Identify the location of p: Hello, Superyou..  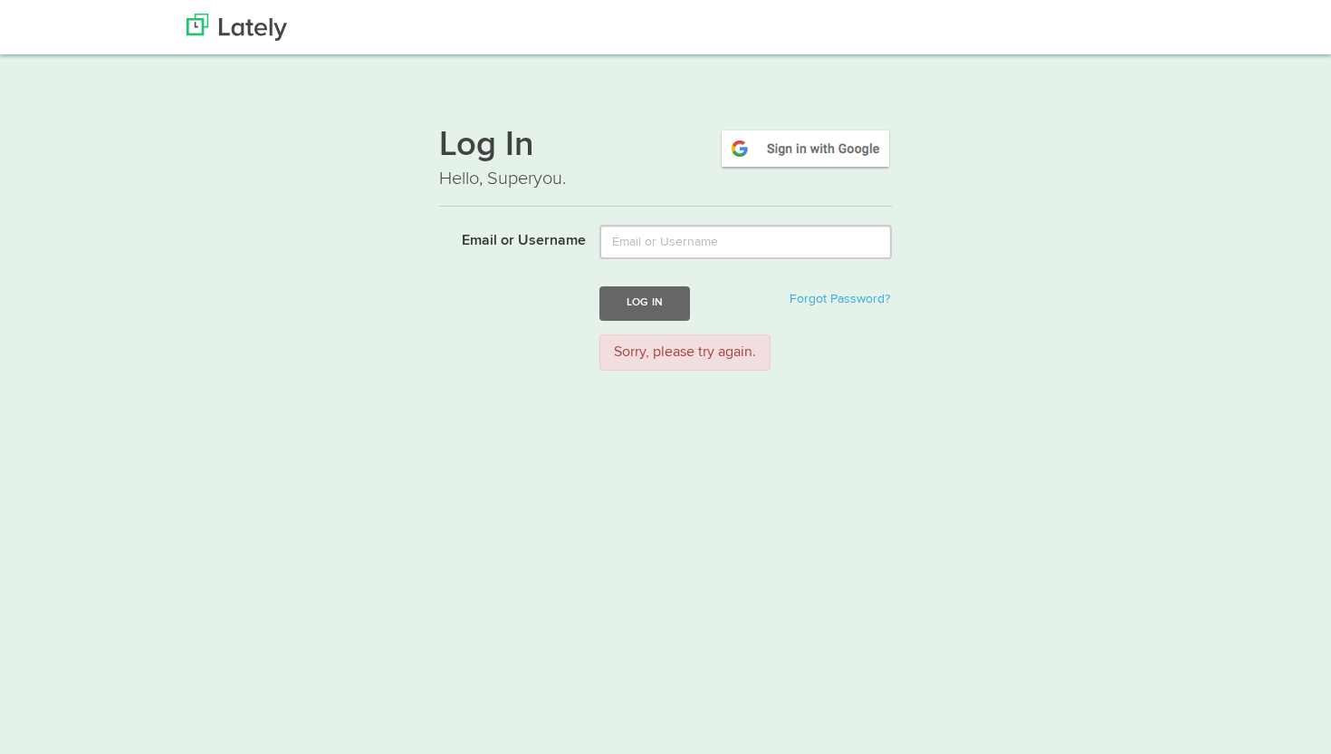
(666, 178).